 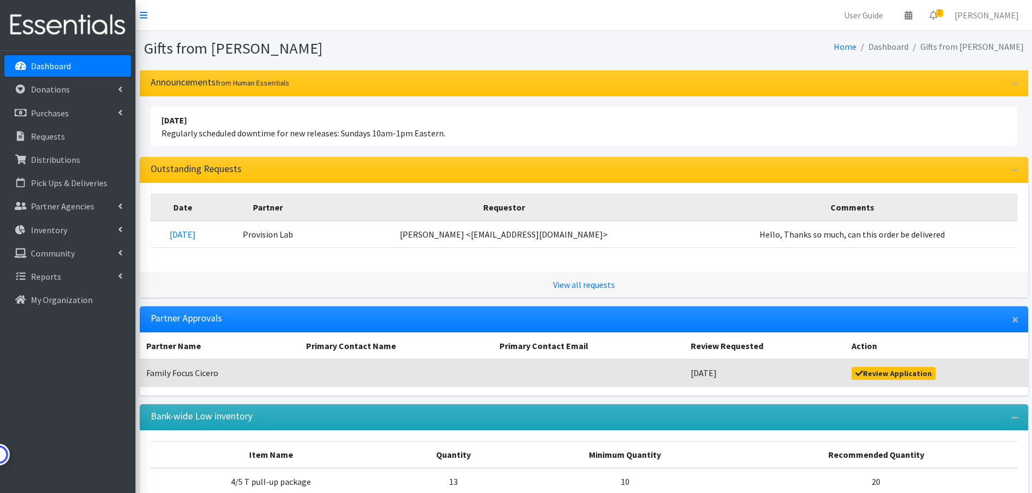 What do you see at coordinates (939, 13) in the screenshot?
I see `span: 2` at bounding box center [939, 13].